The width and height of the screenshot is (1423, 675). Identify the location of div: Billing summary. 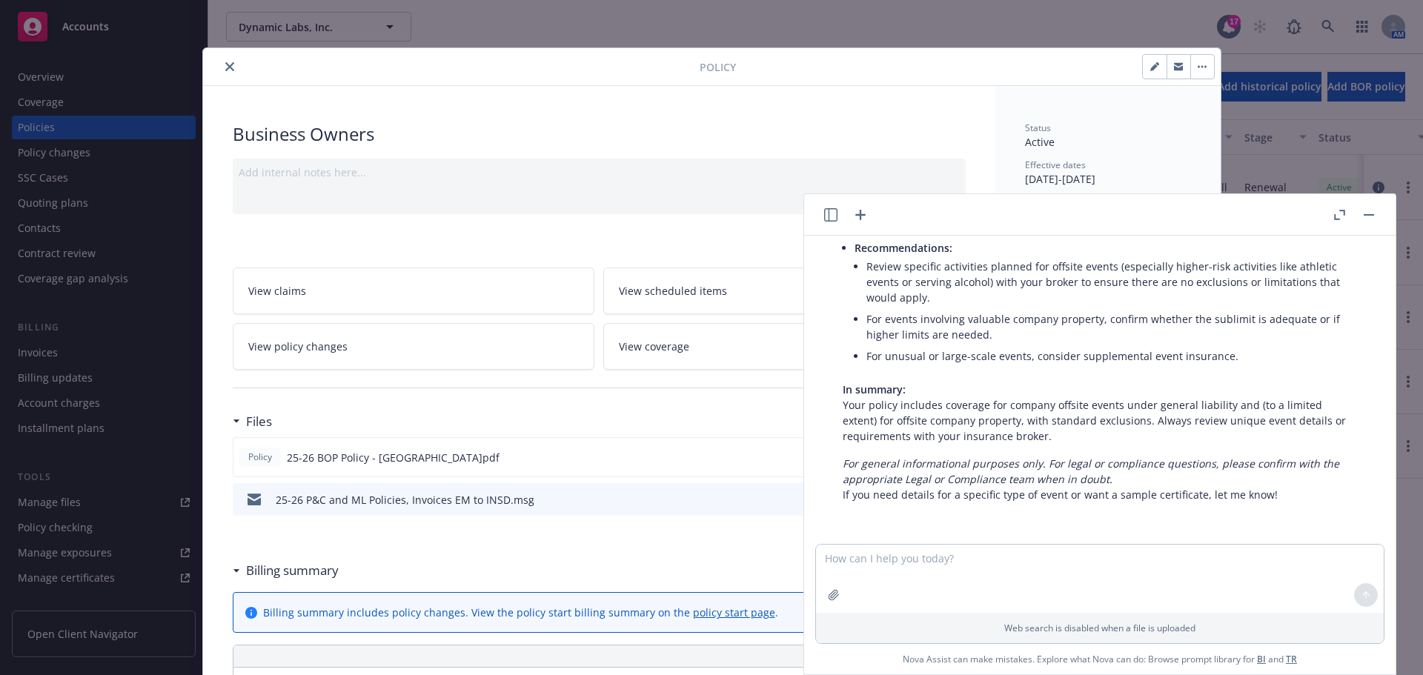
(285, 571).